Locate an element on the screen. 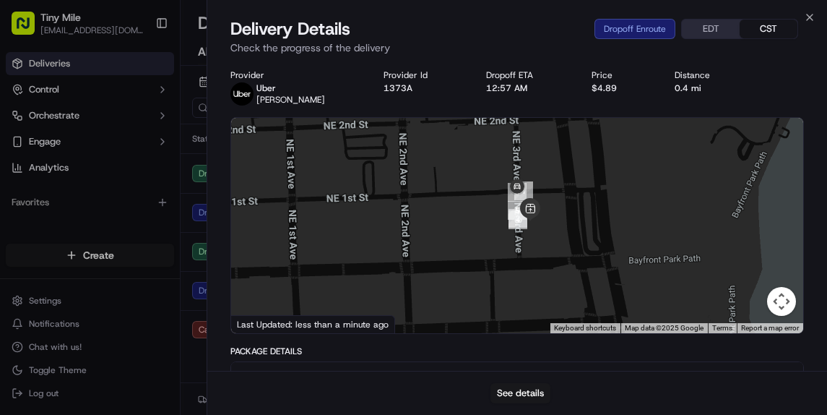 The height and width of the screenshot is (415, 827). div: Start new chat is located at coordinates (143, 145).